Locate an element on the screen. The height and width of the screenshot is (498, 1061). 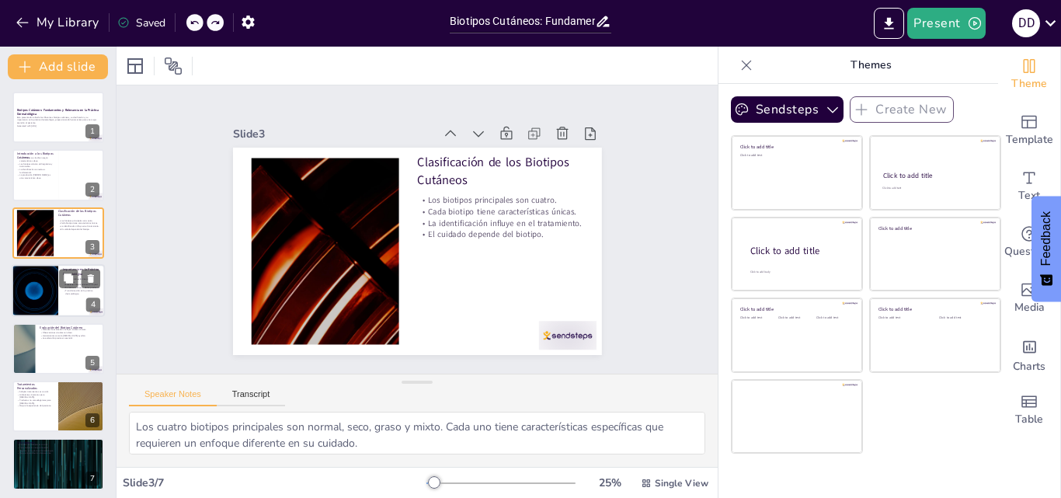
div: Click to add body is located at coordinates (799, 272).